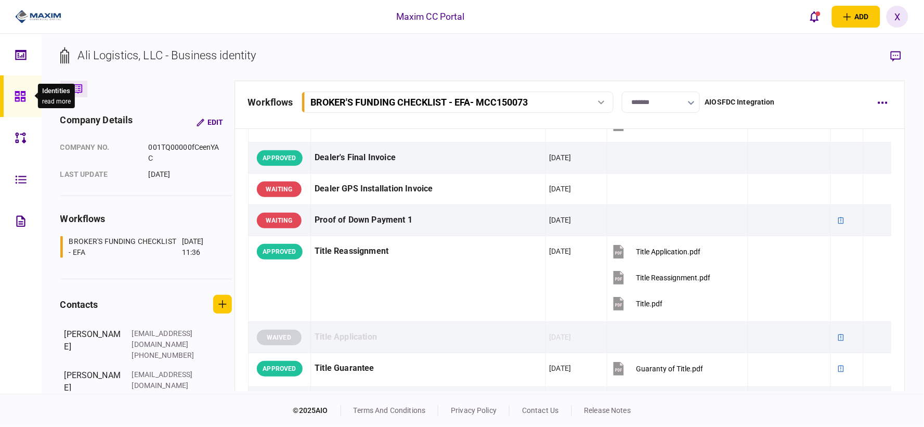 The height and width of the screenshot is (427, 924). What do you see at coordinates (317, 410) in the screenshot?
I see `div: © 2025 AIO` at bounding box center [317, 410].